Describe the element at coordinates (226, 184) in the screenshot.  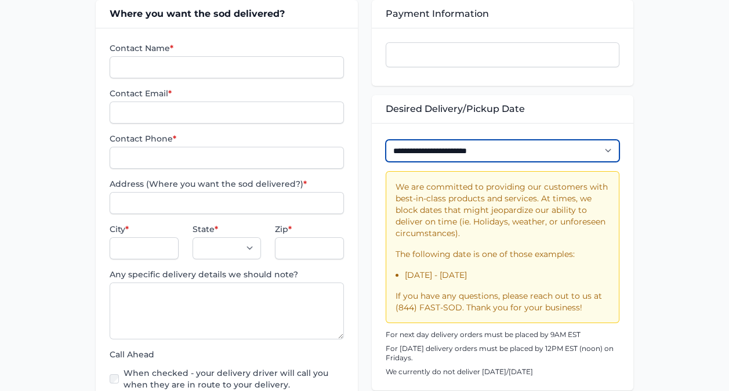
I see `label: Address (Where you want the sod delivered?)` at that location.